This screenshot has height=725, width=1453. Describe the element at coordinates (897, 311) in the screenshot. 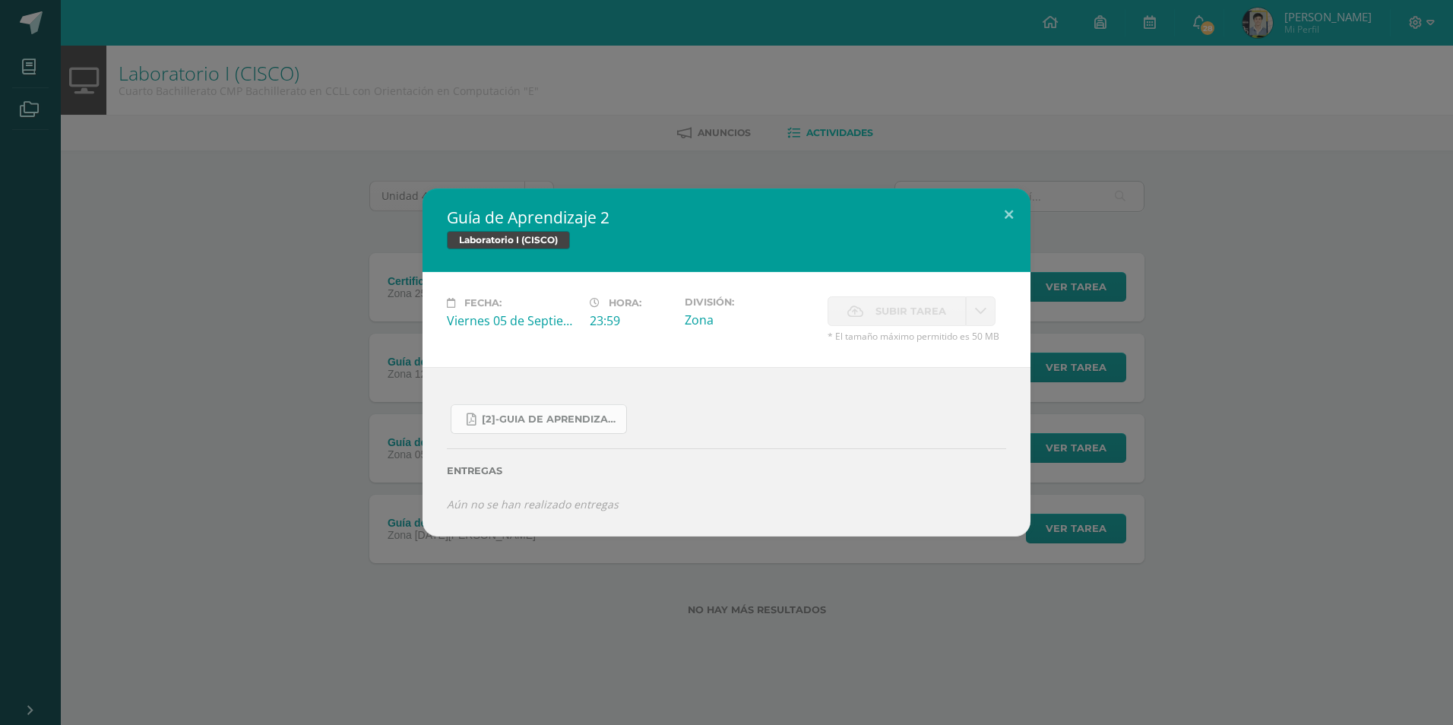

I see `label: La fecha de entrega ha expirado` at that location.